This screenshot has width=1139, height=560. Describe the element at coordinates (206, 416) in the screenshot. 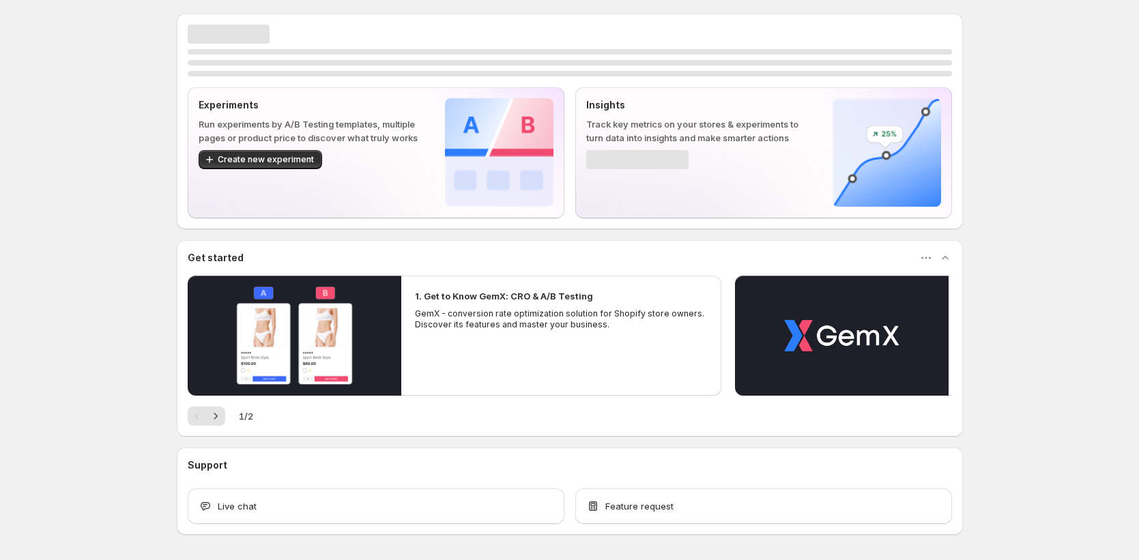

I see `nav: Pagination` at that location.